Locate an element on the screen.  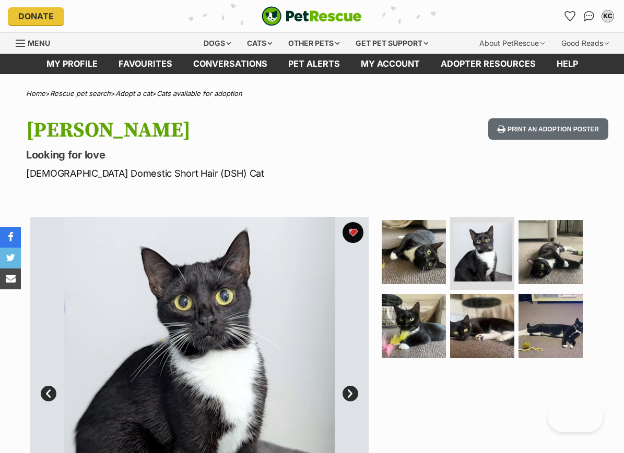
a: My account is located at coordinates (390, 64).